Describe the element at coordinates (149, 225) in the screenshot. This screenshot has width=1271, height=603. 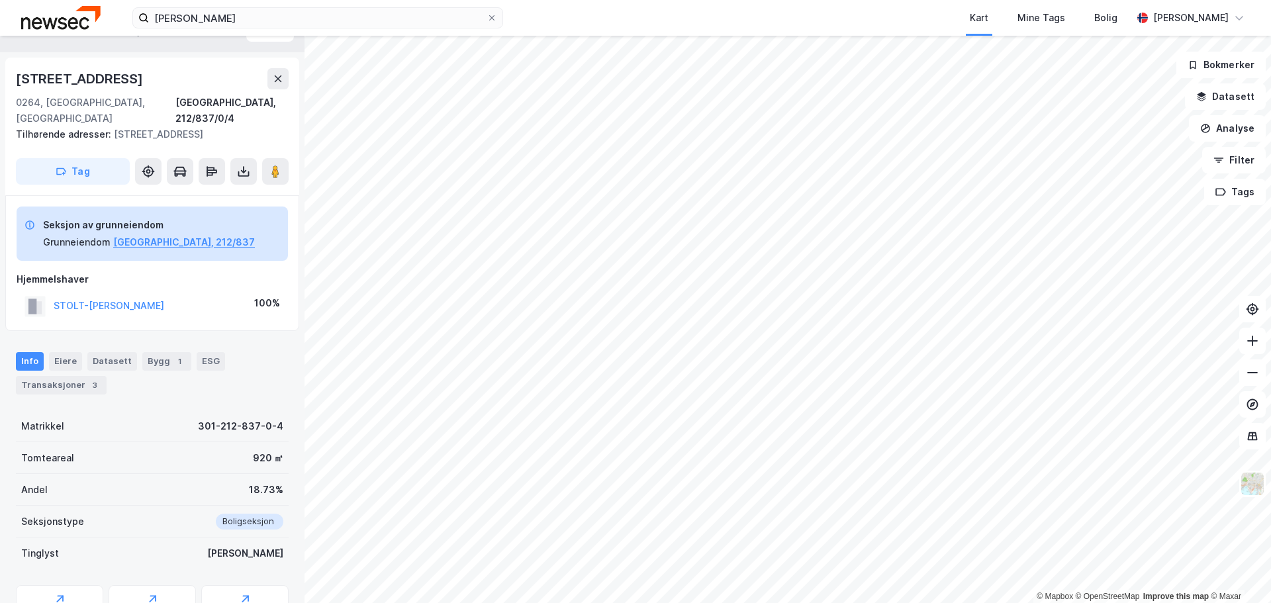
I see `div: Seksjon av grunneiendom` at that location.